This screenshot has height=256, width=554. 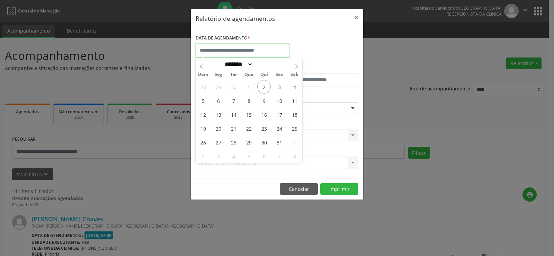 I want to click on span: Outubro 23, 2025, so click(x=264, y=128).